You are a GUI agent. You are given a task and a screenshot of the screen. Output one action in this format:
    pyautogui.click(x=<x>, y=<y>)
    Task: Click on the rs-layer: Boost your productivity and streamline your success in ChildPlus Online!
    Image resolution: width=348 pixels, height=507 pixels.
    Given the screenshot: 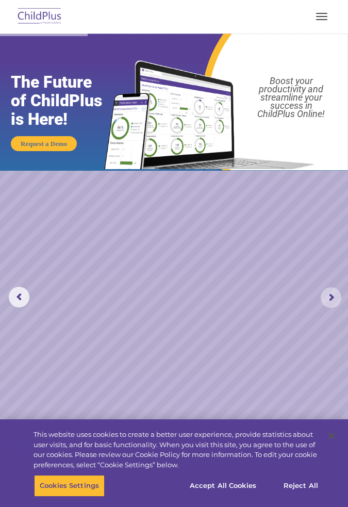 What is the action you would take?
    pyautogui.click(x=291, y=97)
    